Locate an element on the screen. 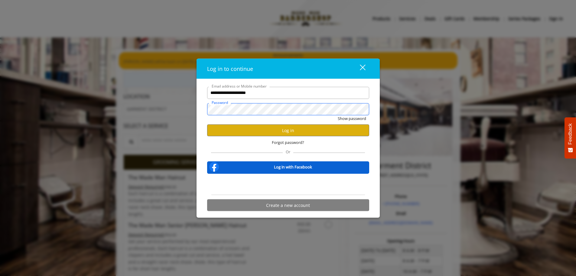  button: Show password is located at coordinates (352, 118).